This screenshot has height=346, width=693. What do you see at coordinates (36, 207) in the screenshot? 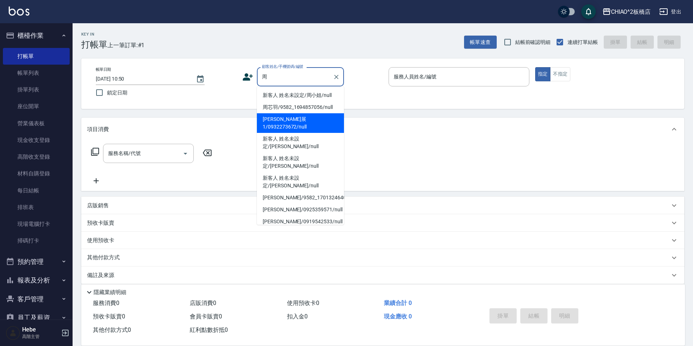
I see `a: 排班表` at bounding box center [36, 207].